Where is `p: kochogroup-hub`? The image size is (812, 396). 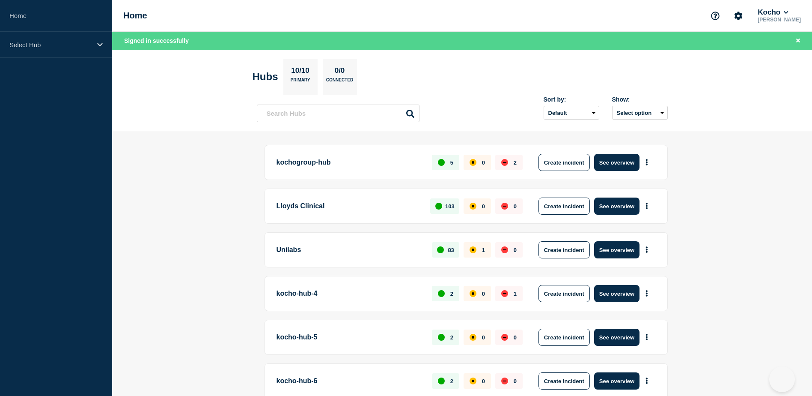 p: kochogroup-hub is located at coordinates (349, 162).